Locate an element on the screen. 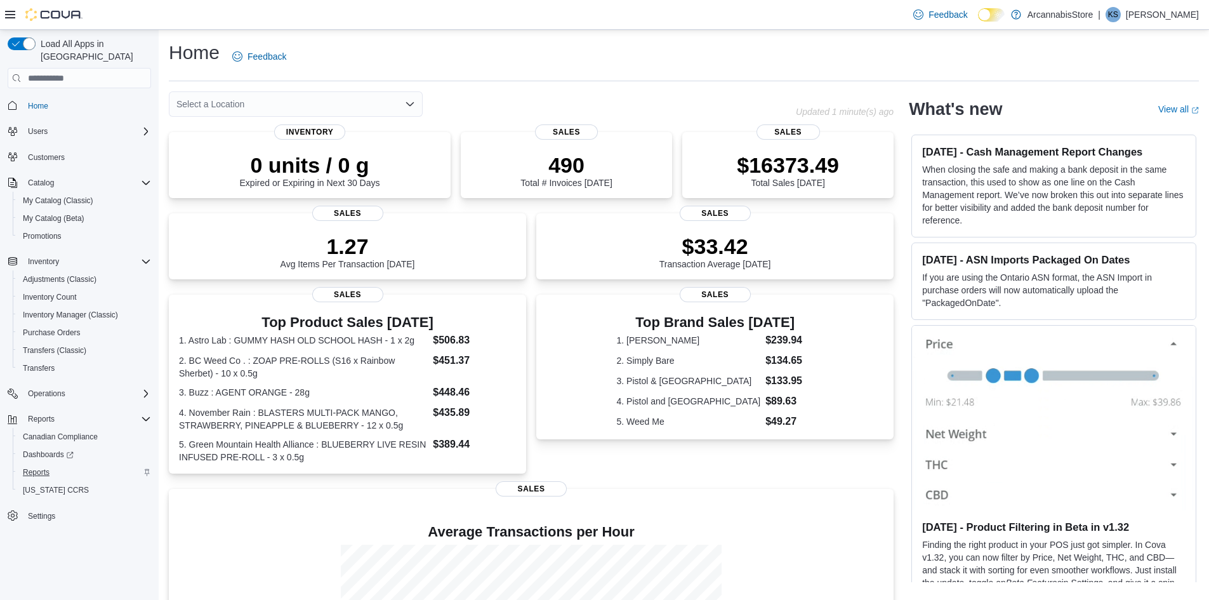  p: $33.42 is located at coordinates (715, 246).